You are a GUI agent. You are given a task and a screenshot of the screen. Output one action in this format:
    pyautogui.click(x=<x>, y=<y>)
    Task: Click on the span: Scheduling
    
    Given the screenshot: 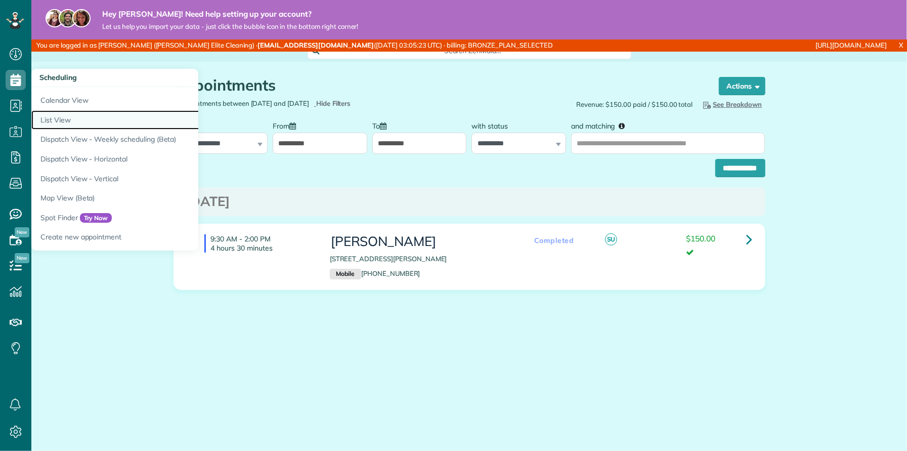 What is the action you would take?
    pyautogui.click(x=58, y=77)
    